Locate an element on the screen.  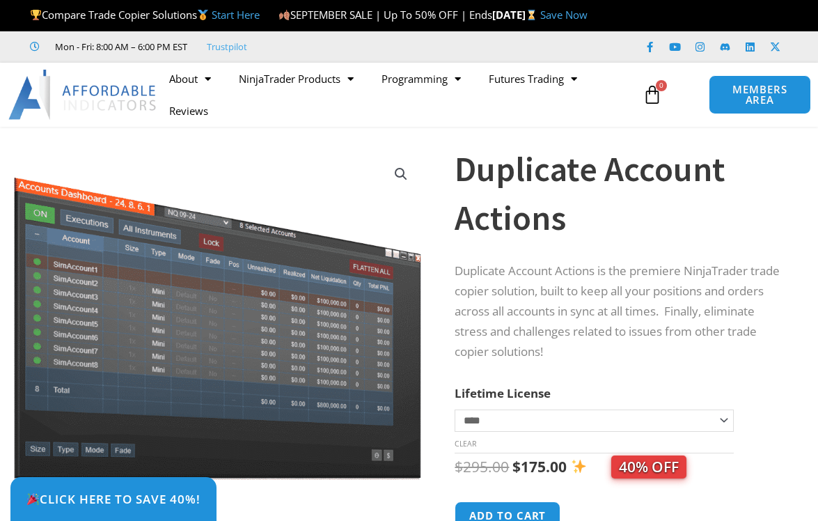
span: Click Here to save 40%! is located at coordinates (114, 499).